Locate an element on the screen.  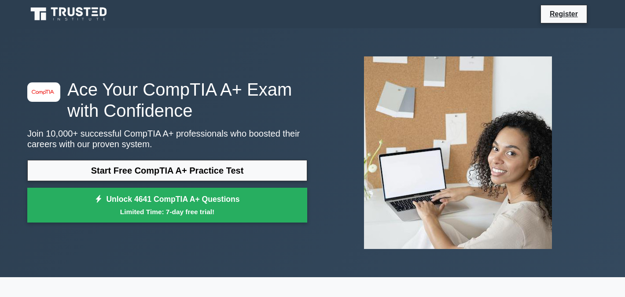
h1: Ace Your CompTIA A+ Exam with Confidence is located at coordinates (167, 100).